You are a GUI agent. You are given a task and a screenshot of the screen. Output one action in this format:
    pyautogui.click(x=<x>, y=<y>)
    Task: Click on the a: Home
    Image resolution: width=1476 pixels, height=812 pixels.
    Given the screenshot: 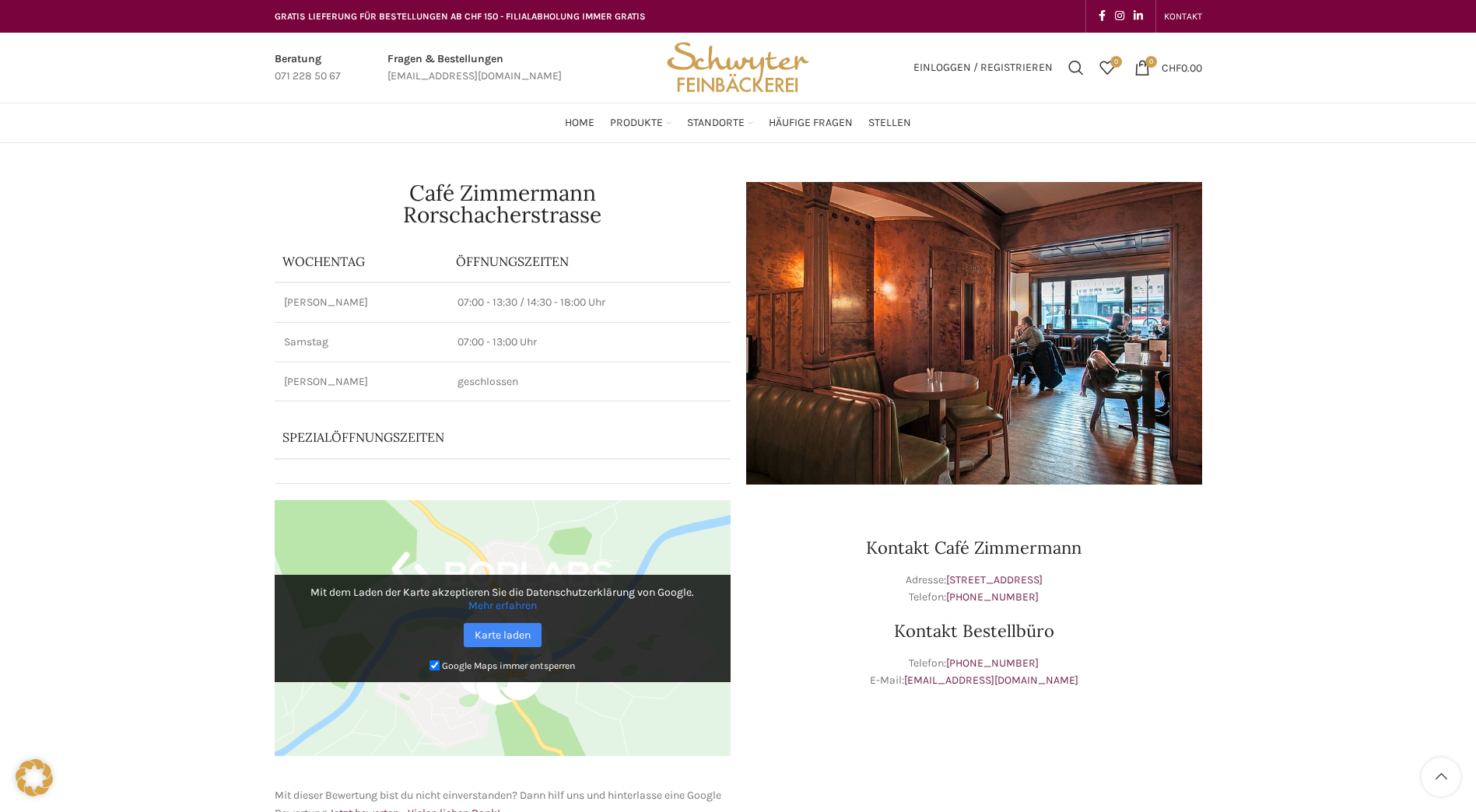 What is the action you would take?
    pyautogui.click(x=580, y=123)
    